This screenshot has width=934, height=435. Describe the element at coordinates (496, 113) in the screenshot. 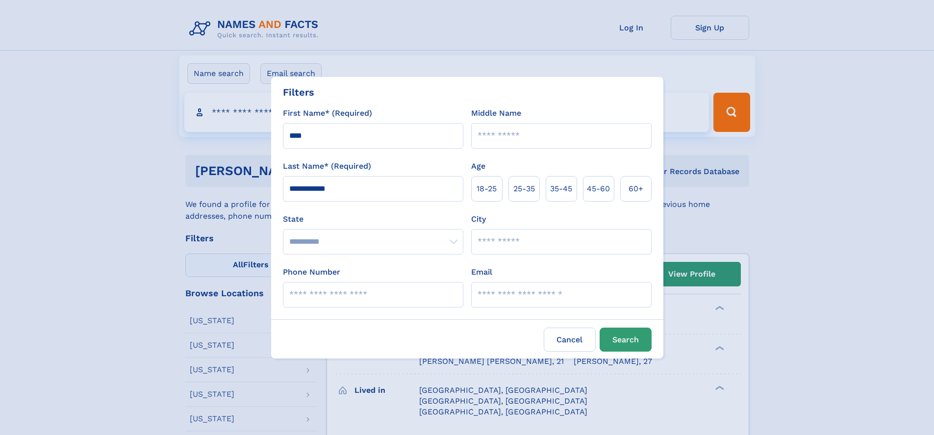

I see `label: Middle Name` at that location.